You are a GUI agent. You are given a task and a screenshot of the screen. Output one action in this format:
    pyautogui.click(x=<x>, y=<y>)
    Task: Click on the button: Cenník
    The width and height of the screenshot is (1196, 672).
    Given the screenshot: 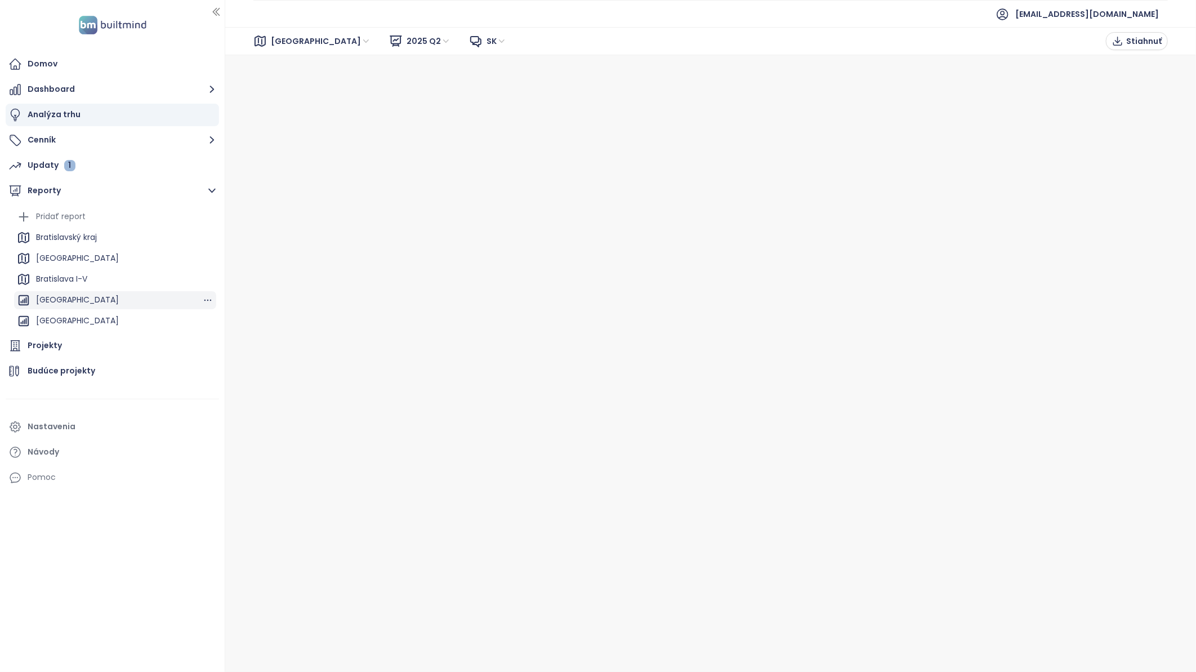 What is the action you would take?
    pyautogui.click(x=112, y=140)
    